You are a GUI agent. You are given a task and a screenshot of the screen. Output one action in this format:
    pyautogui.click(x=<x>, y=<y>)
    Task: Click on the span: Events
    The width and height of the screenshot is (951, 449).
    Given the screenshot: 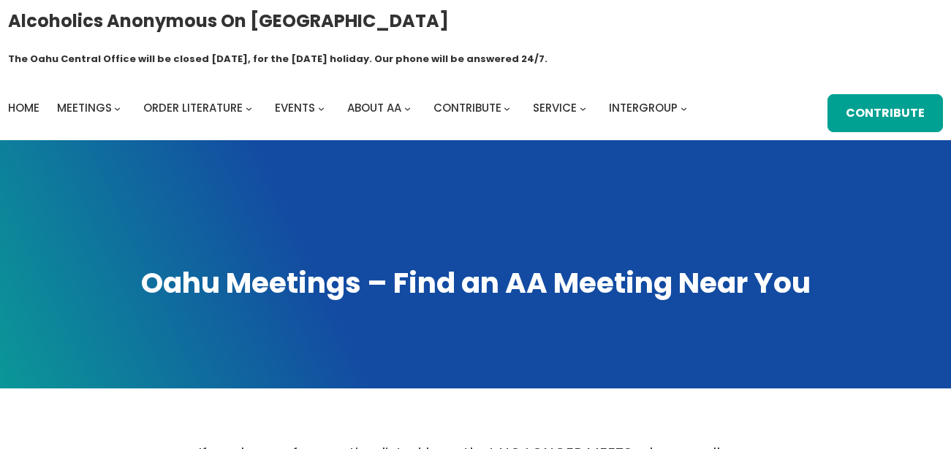 What is the action you would take?
    pyautogui.click(x=294, y=107)
    